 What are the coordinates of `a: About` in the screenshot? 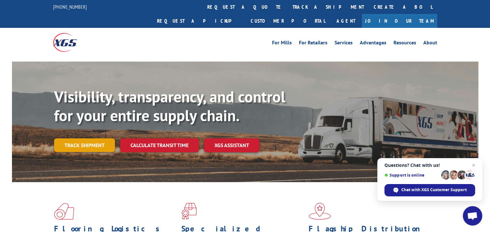 It's located at (430, 44).